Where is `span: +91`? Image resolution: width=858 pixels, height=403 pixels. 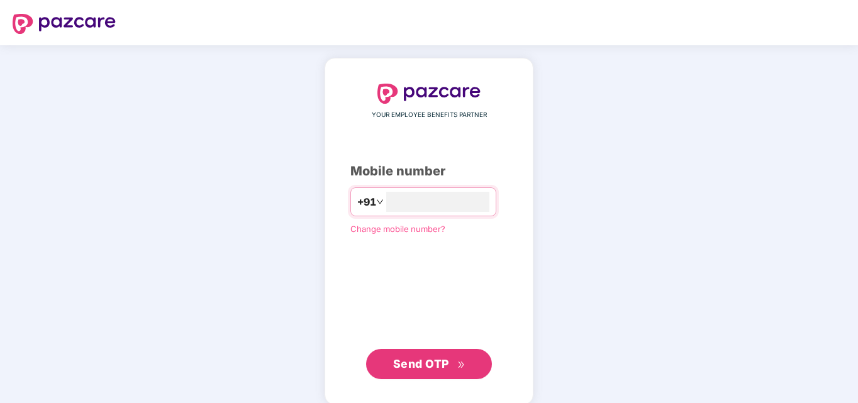 span: +91 is located at coordinates (367, 202).